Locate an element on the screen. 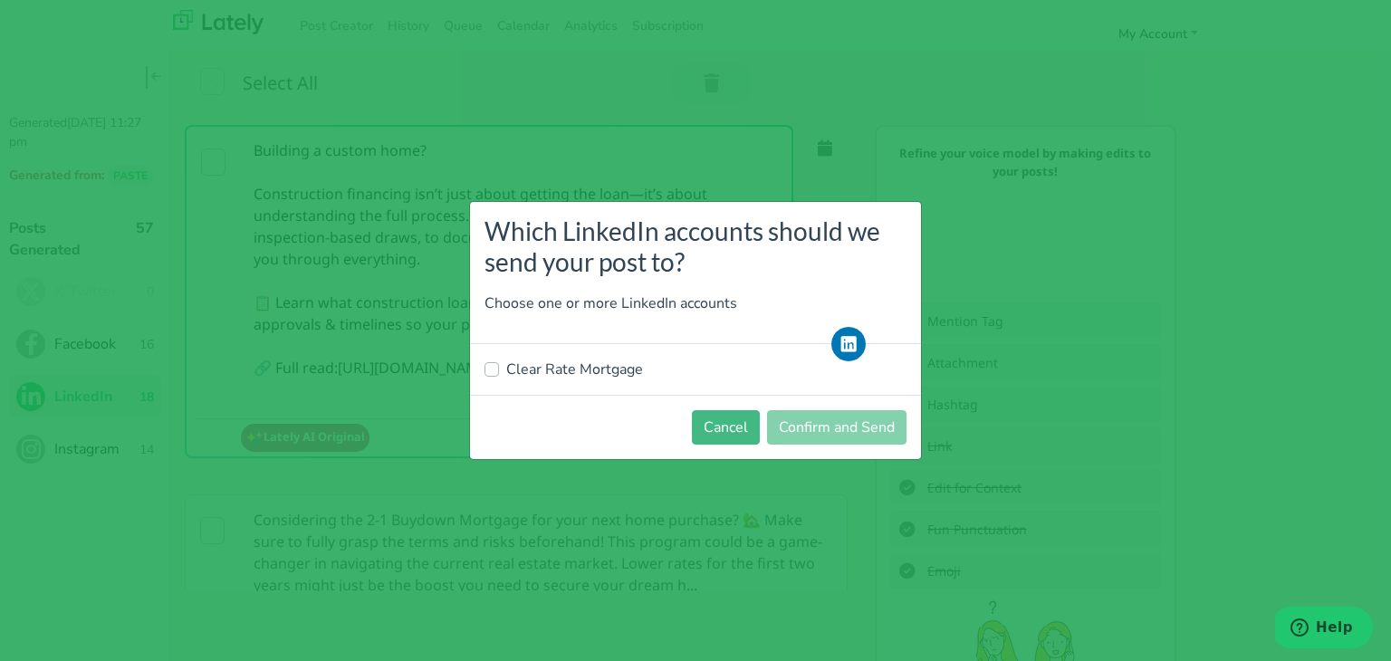 The width and height of the screenshot is (1391, 661). h3: Which LinkedIn accounts should we send your post to? is located at coordinates (695, 246).